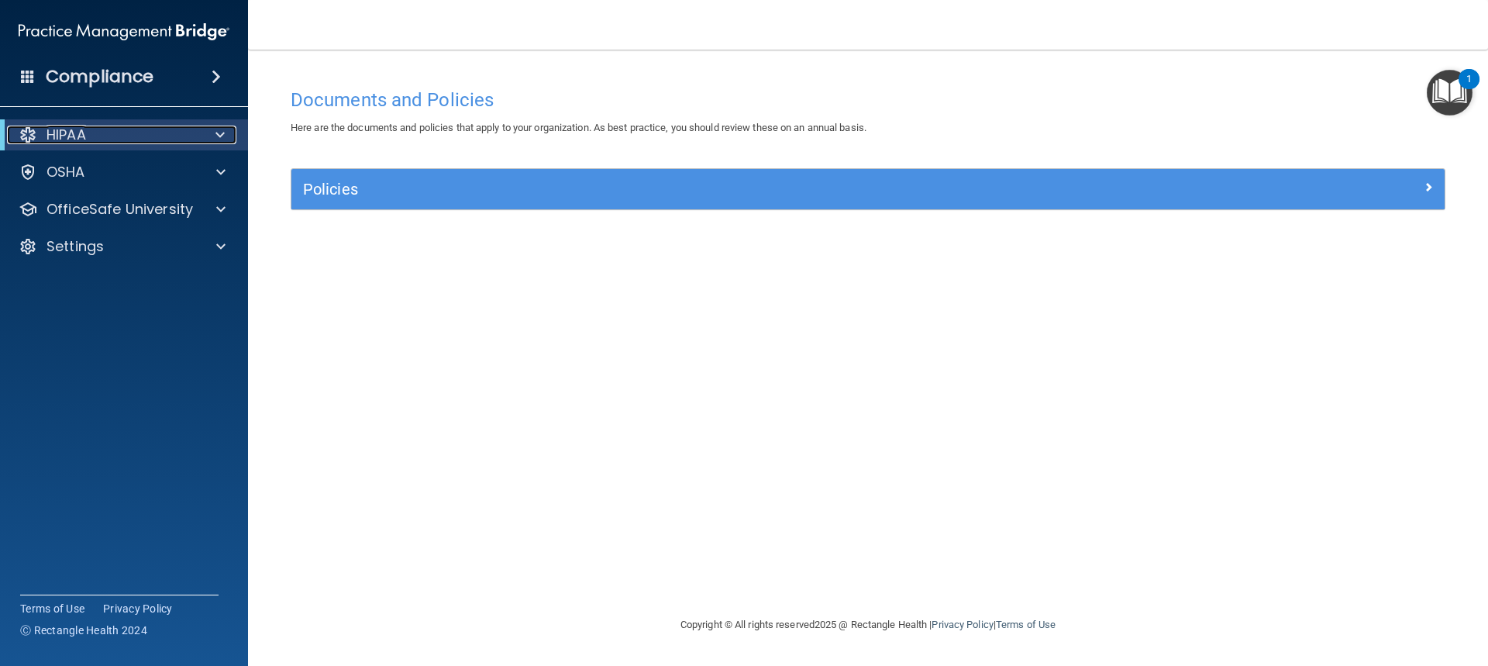 This screenshot has height=666, width=1488. Describe the element at coordinates (119, 209) in the screenshot. I see `p: OfficeSafe University` at that location.